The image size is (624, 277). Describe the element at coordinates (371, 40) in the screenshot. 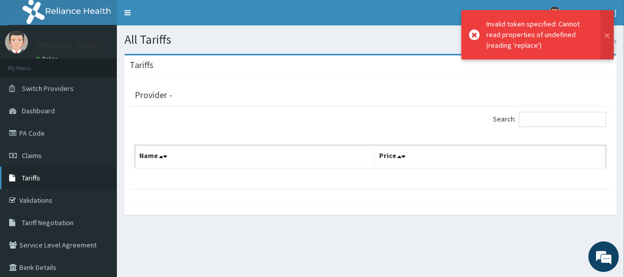

I see `h1: All Tariffs` at that location.